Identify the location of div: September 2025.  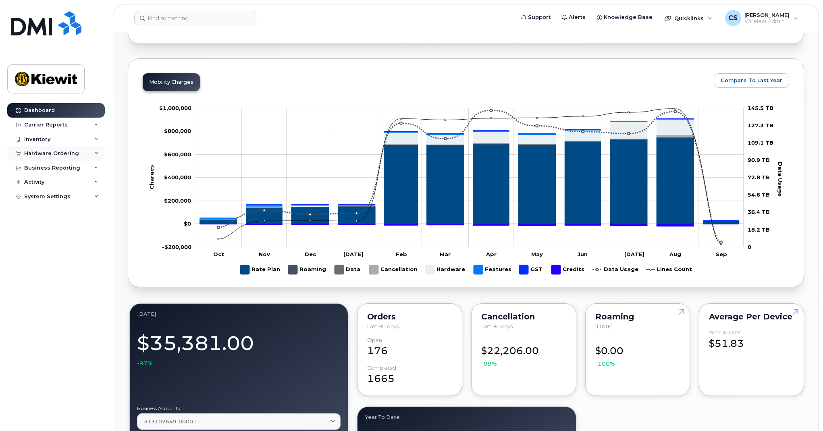
(239, 314).